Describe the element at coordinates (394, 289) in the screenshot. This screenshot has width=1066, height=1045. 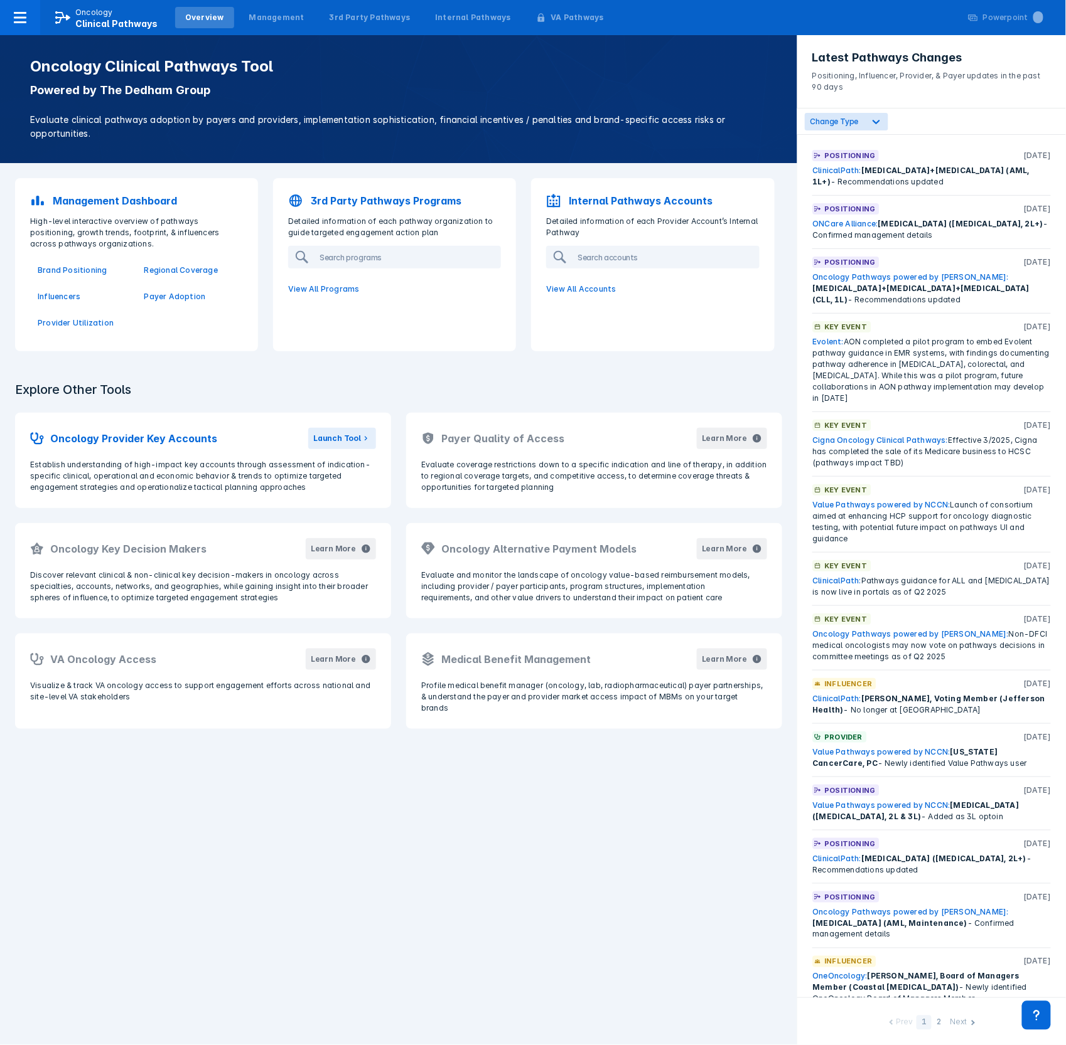
I see `p: View All Programs` at that location.